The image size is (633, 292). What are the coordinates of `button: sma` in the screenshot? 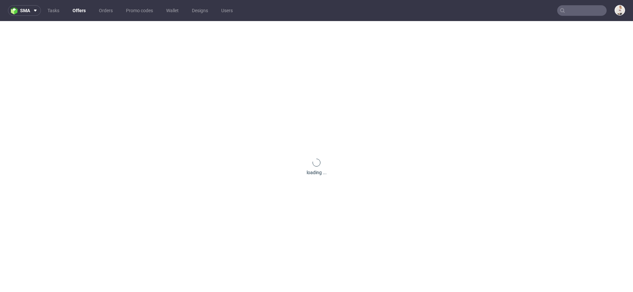 It's located at (24, 11).